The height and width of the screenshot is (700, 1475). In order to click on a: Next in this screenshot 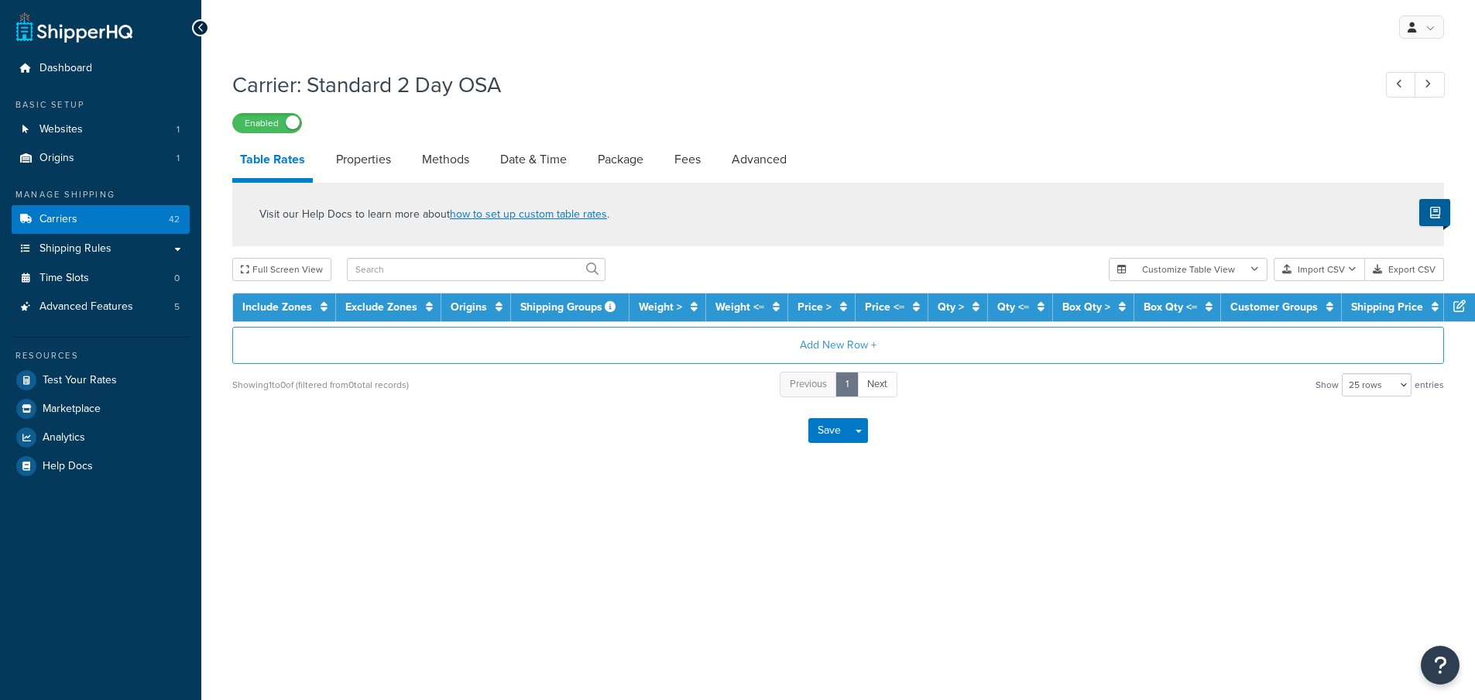, I will do `click(877, 384)`.